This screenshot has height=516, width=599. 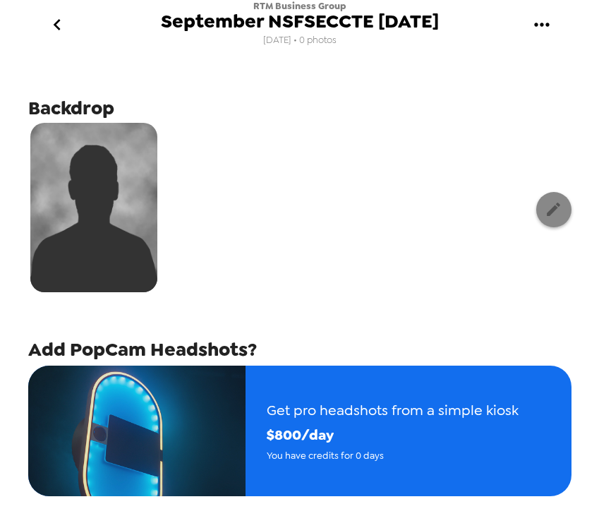 What do you see at coordinates (392, 435) in the screenshot?
I see `span: $ 800 /day` at bounding box center [392, 435].